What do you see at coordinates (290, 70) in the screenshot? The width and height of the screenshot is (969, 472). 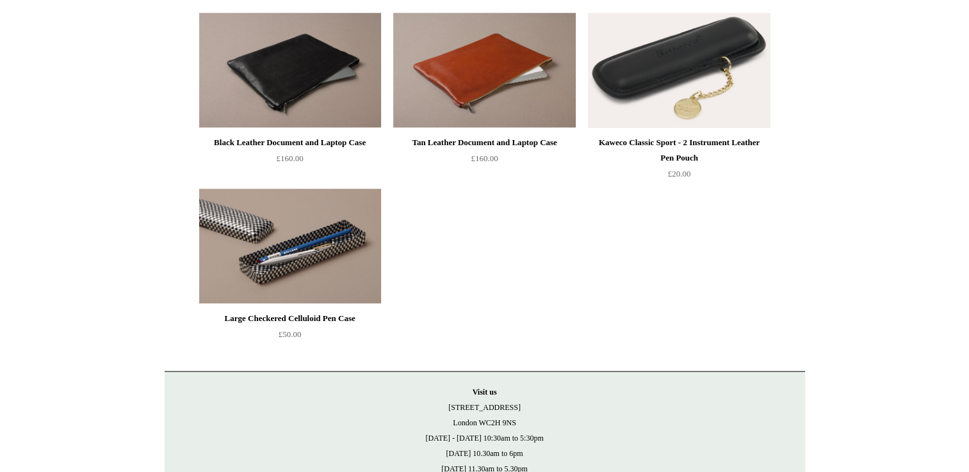 I see `a: Black Leather Document and Laptop Case Black Leather Document and Laptop Case` at bounding box center [290, 70].